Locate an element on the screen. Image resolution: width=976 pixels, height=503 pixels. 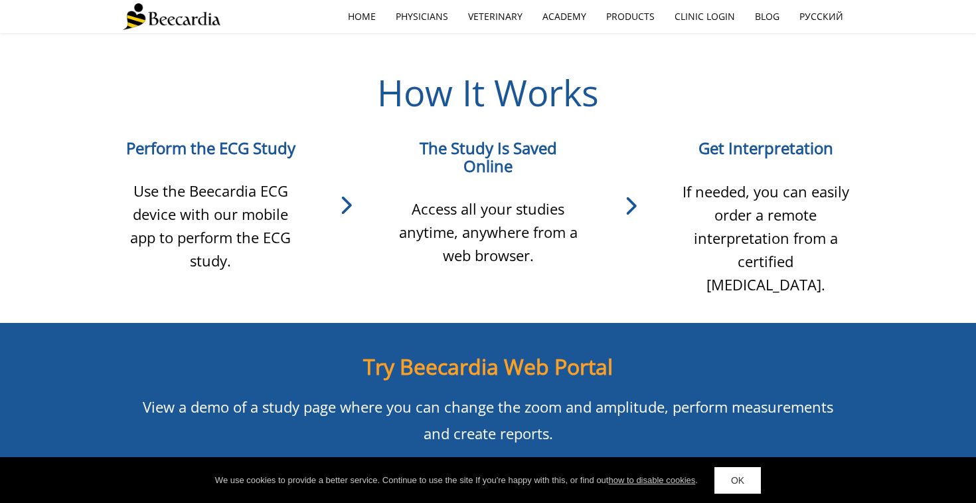
a: OK is located at coordinates (738, 480).